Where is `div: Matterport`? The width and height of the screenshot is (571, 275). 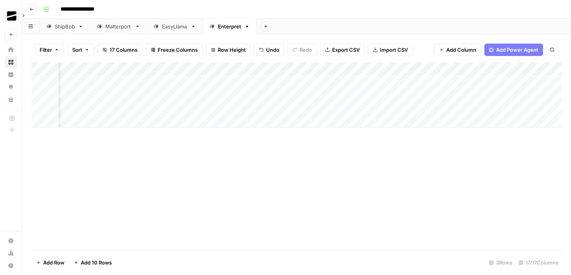
div: Matterport is located at coordinates (119, 26).